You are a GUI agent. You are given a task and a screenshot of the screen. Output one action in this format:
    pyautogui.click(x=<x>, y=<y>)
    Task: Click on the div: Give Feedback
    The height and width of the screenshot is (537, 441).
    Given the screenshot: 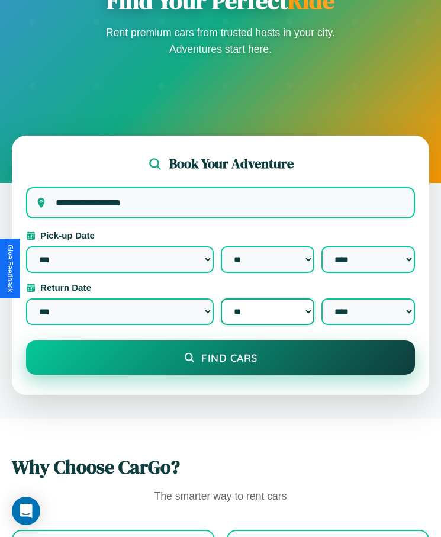 What is the action you would take?
    pyautogui.click(x=10, y=268)
    